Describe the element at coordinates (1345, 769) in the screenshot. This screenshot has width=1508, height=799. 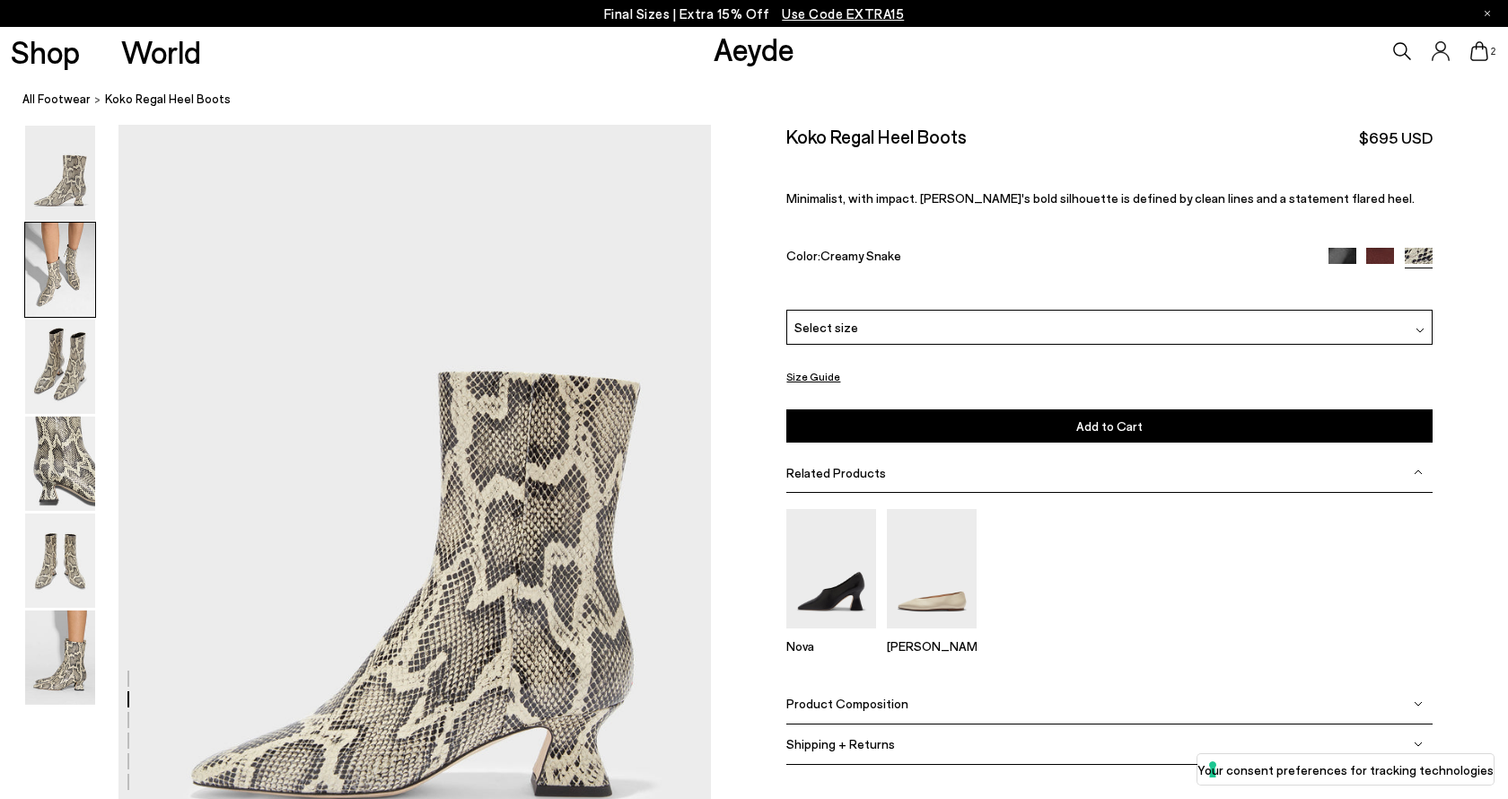
I see `label: Your consent preferences for tracking technologies` at that location.